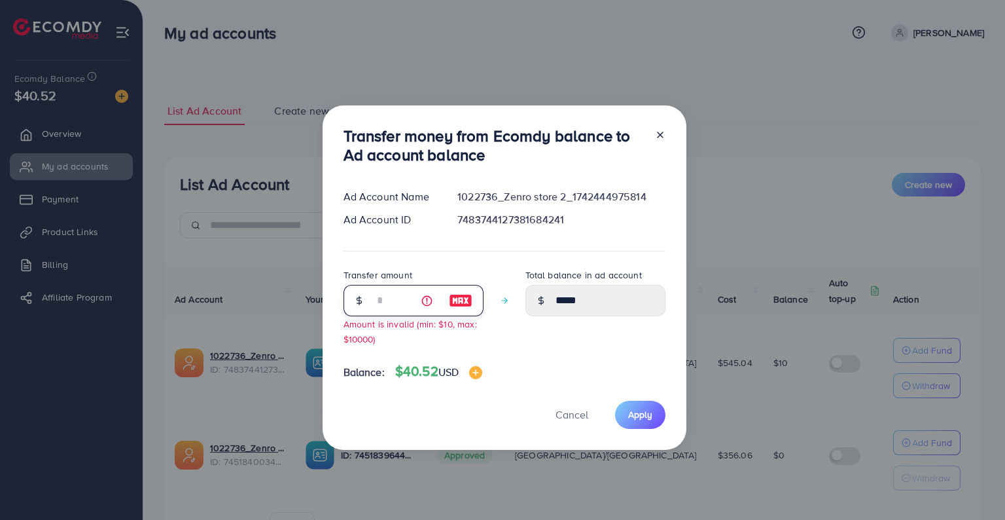  What do you see at coordinates (494, 145) in the screenshot?
I see `h3: Transfer money from Ecomdy balance to Ad account balance` at bounding box center [494, 145].